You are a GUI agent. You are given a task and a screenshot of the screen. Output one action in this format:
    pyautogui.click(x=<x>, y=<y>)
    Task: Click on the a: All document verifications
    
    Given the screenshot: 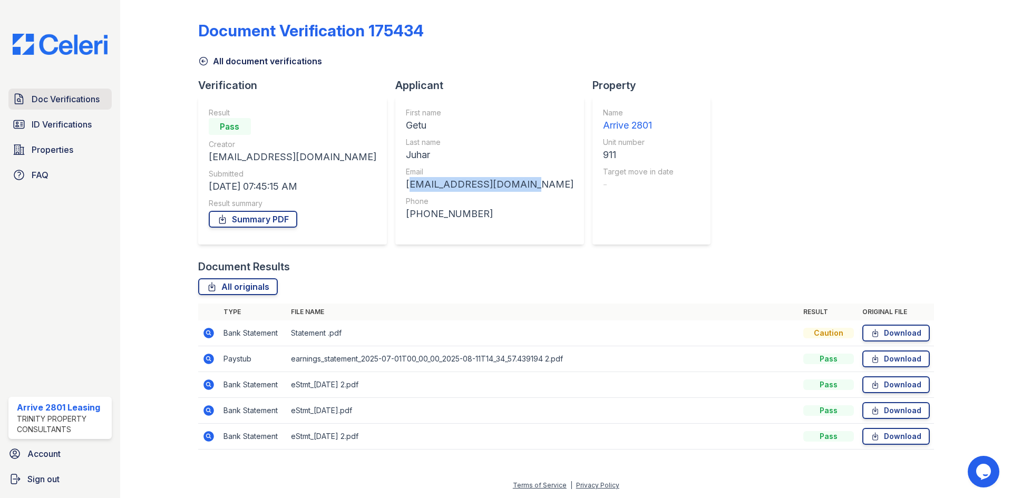 What is the action you would take?
    pyautogui.click(x=260, y=61)
    